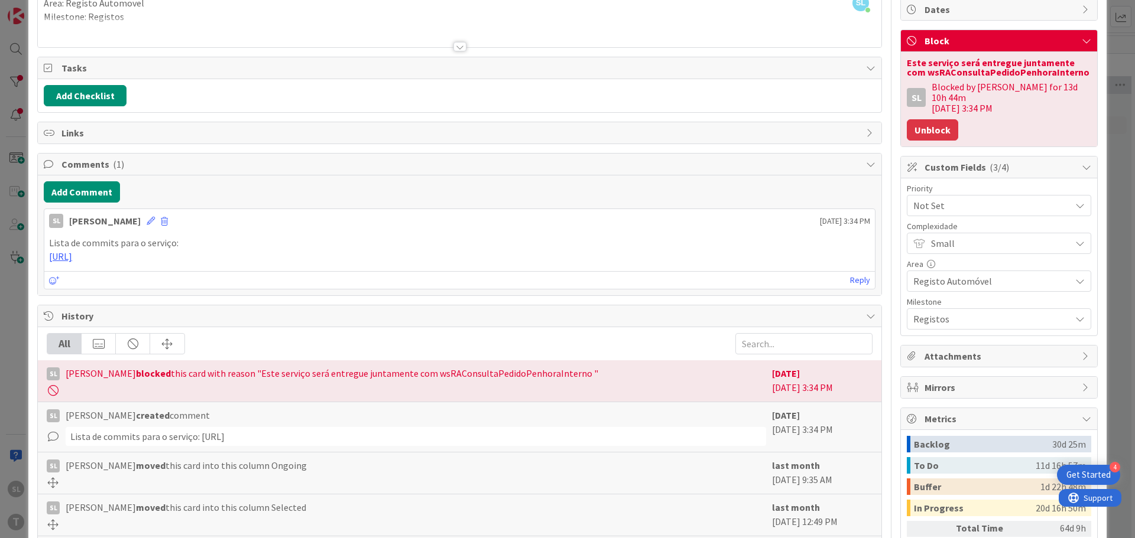 The height and width of the screenshot is (538, 1135). I want to click on p: Lista de commits para o serviço:, so click(459, 243).